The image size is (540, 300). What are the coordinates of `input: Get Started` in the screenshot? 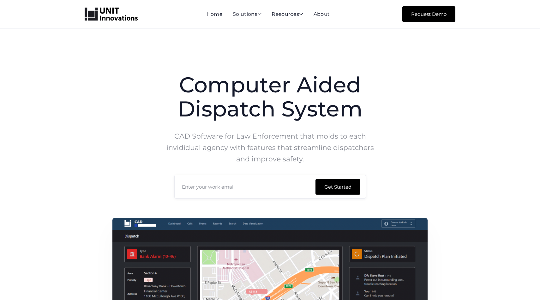 It's located at (338, 186).